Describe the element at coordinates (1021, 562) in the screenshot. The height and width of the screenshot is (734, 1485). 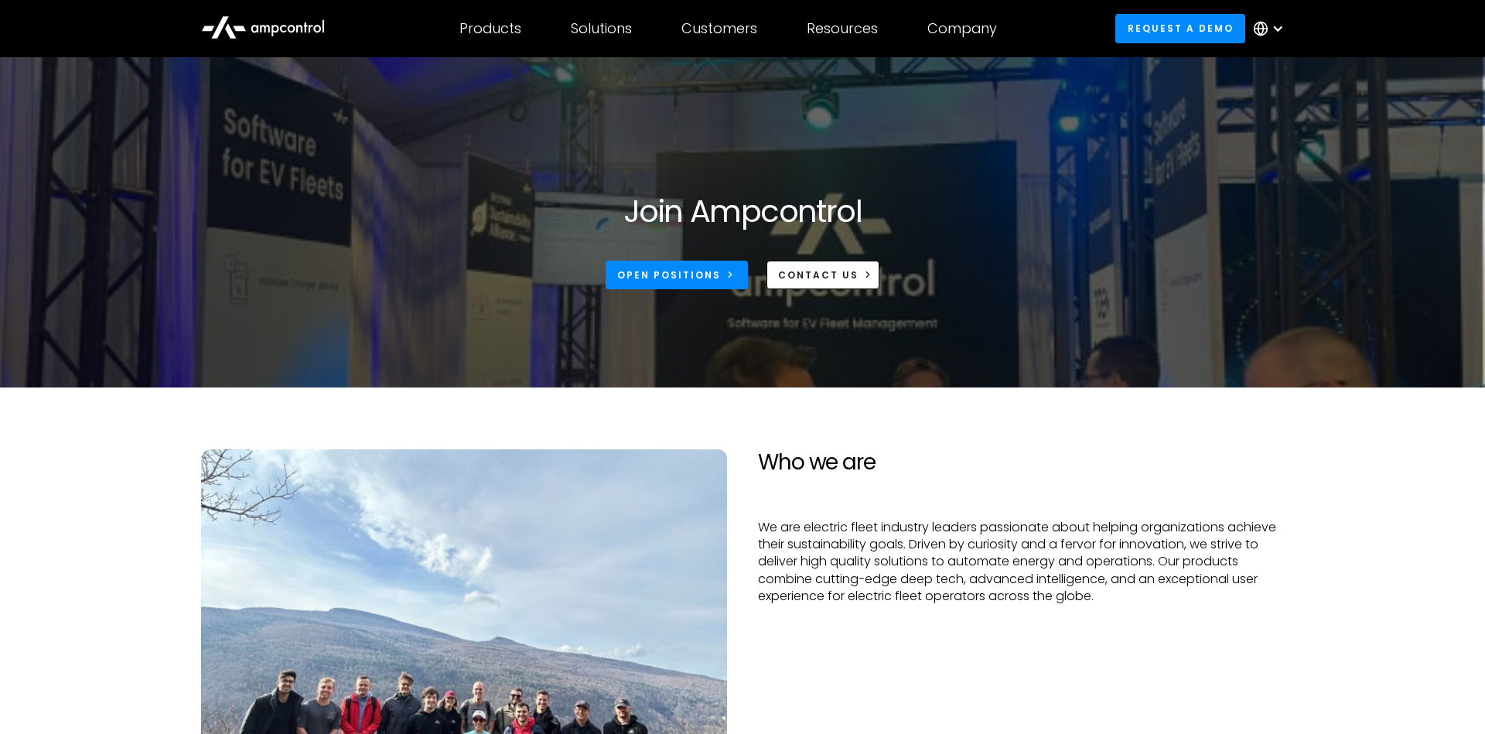
I see `p: We are electric fleet industry leaders passionate about helping organizations achieve their susta...` at that location.